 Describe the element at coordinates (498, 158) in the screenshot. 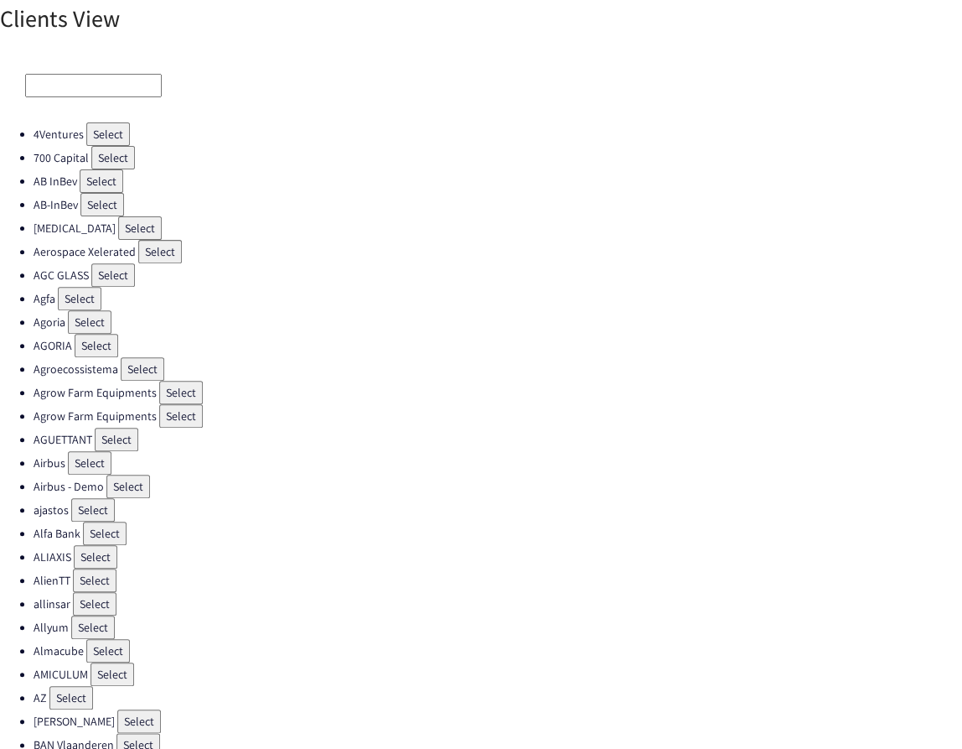

I see `li: 700 Capital` at that location.